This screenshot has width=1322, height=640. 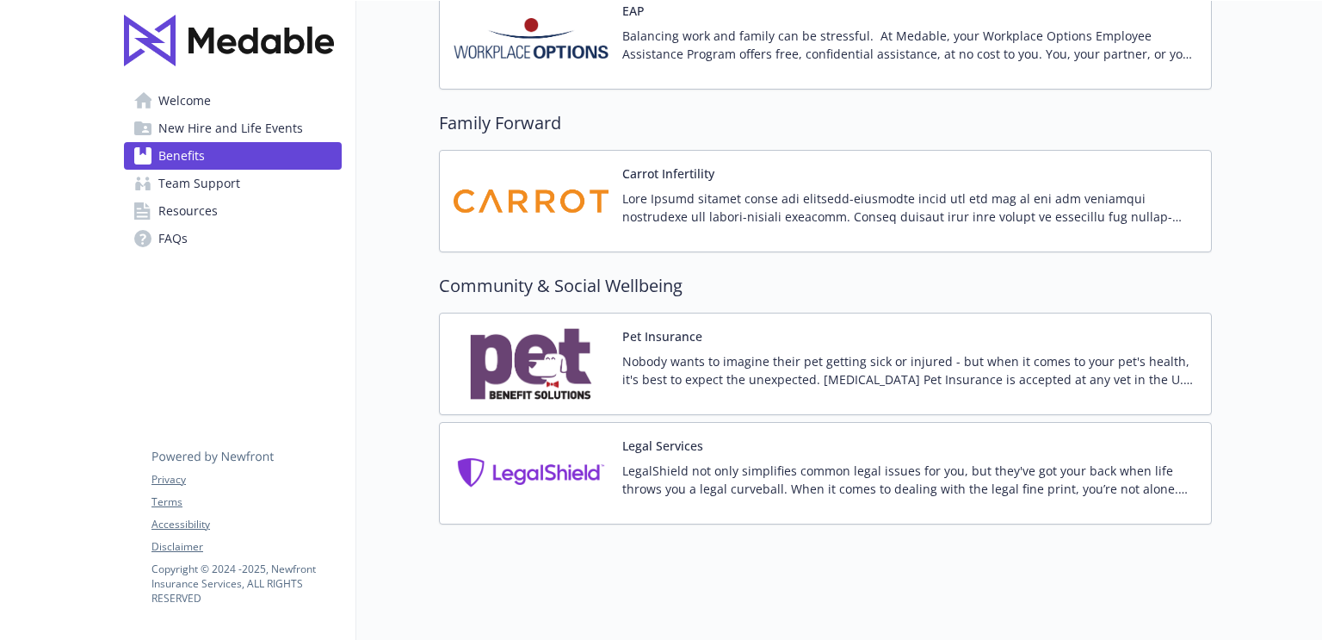 I want to click on h2: Community & Social Wellbeing, so click(x=825, y=286).